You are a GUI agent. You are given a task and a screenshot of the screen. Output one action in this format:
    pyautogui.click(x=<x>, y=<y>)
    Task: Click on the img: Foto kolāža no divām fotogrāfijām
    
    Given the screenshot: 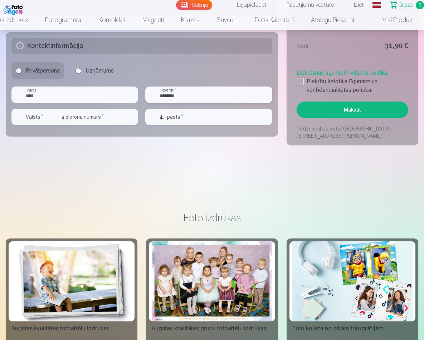 What is the action you would take?
    pyautogui.click(x=353, y=282)
    